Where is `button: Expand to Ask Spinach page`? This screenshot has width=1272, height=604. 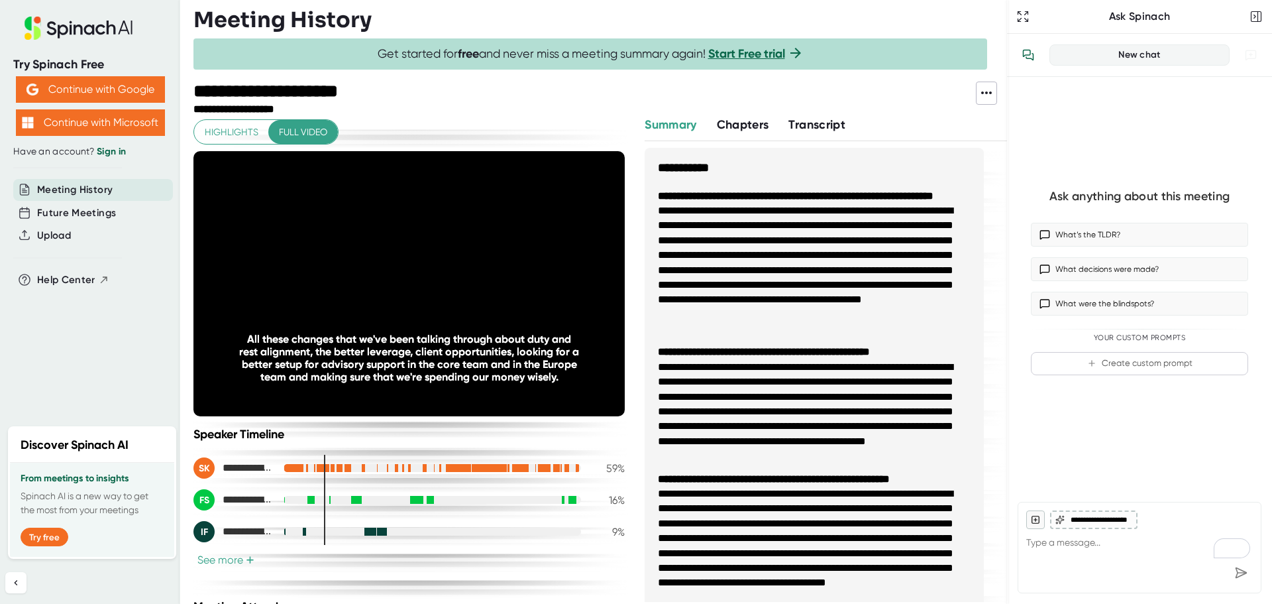 button: Expand to Ask Spinach page is located at coordinates (1023, 17).